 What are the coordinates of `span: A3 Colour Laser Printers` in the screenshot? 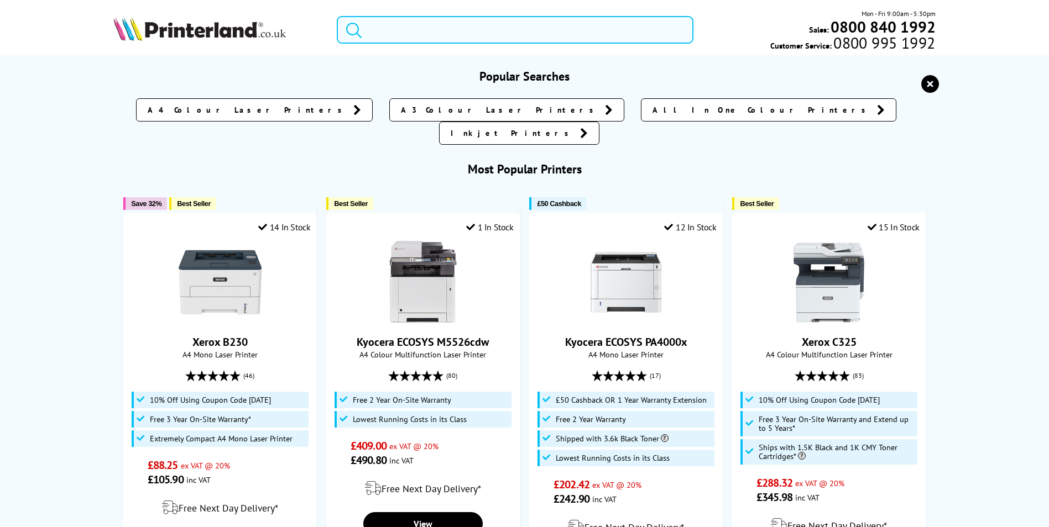 It's located at (500, 110).